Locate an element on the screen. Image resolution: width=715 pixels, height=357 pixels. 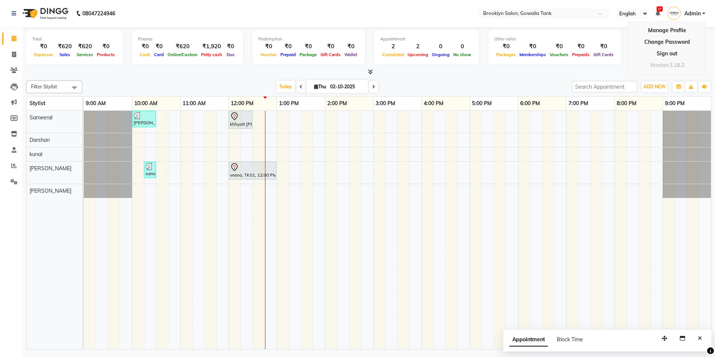
span: kunal is located at coordinates (36, 154).